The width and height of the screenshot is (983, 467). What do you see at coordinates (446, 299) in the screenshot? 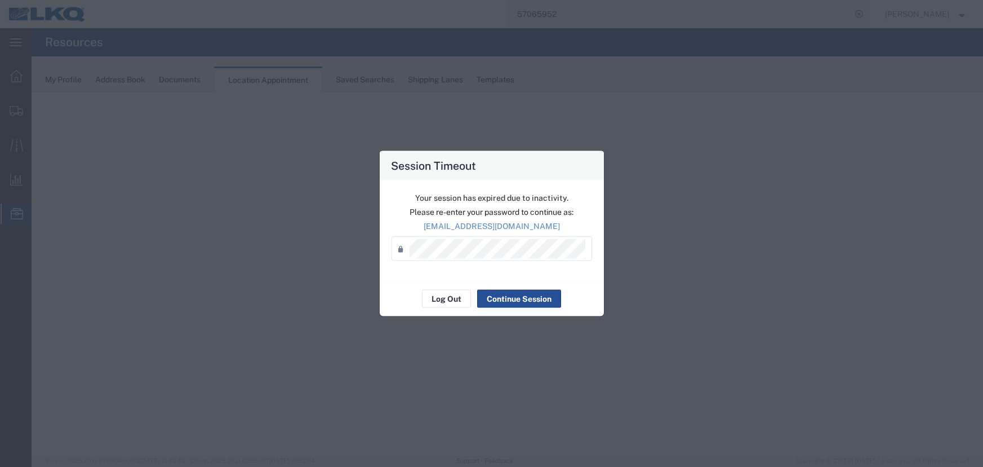
I see `button: Log Out` at bounding box center [446, 299].